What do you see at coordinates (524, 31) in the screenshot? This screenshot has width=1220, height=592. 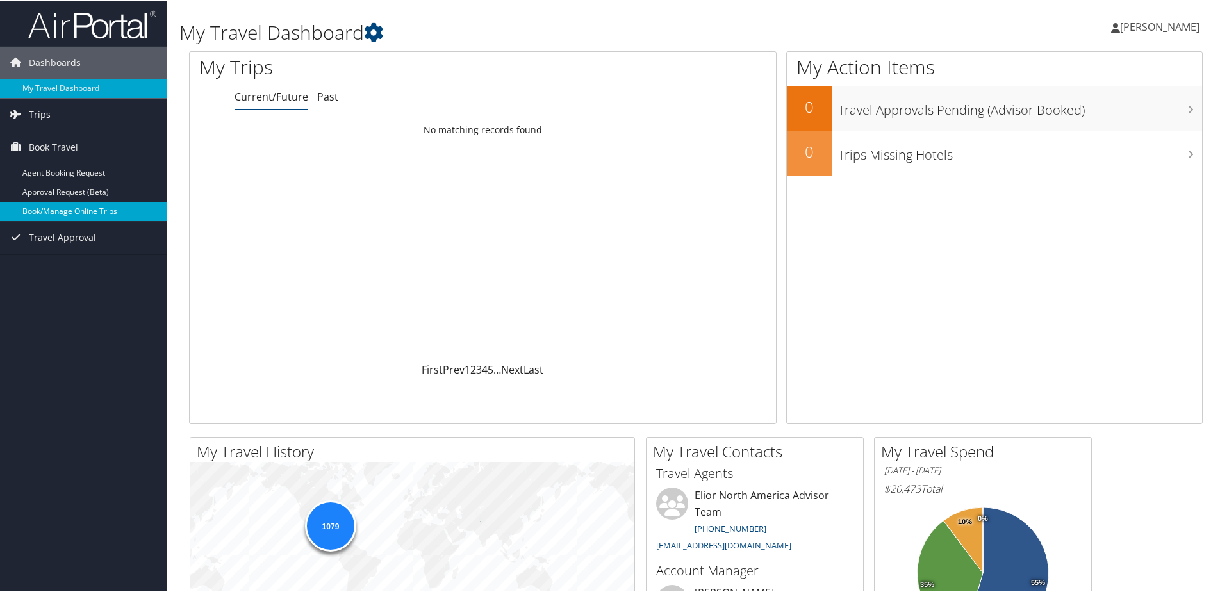 I see `h1: My Travel Dashboard` at bounding box center [524, 31].